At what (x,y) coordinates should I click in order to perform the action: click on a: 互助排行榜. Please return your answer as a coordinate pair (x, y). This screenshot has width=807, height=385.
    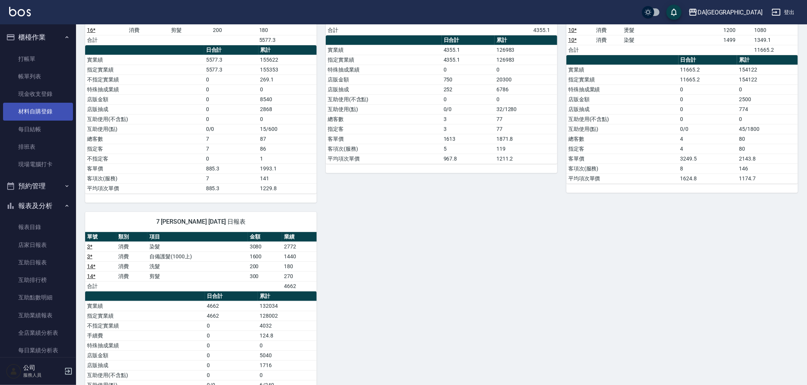
    Looking at the image, I should click on (38, 280).